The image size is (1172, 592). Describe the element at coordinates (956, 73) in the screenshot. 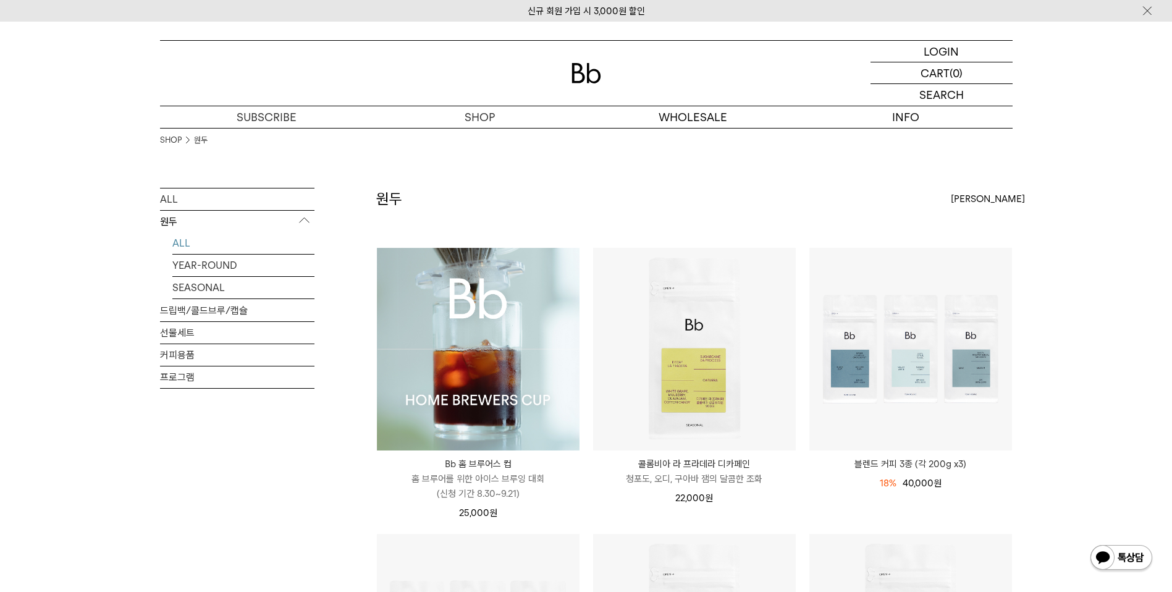

I see `p: (0)` at that location.